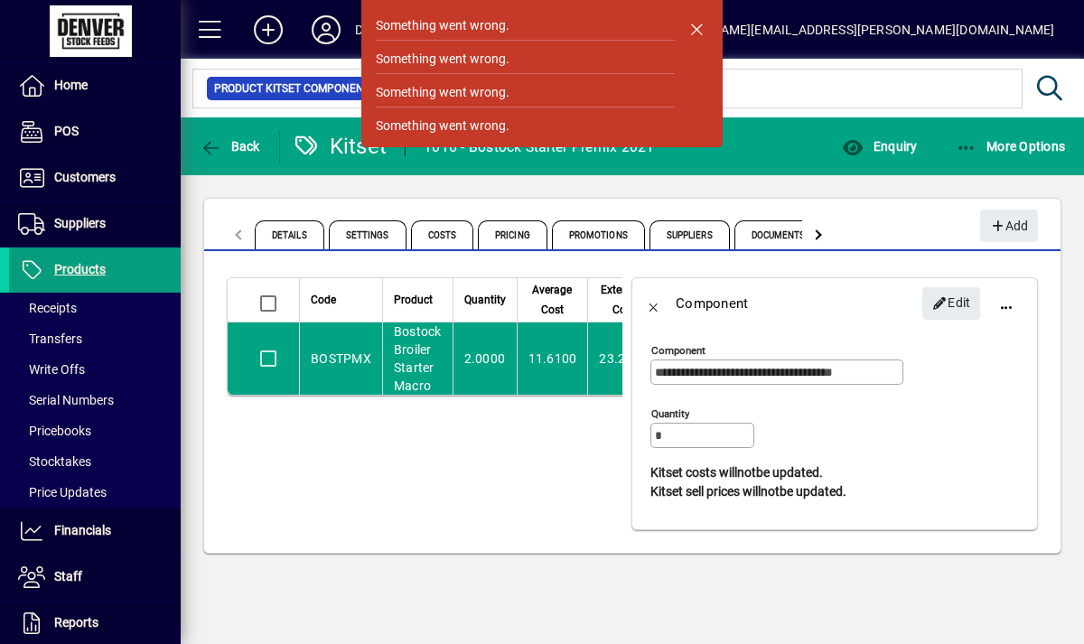 This screenshot has width=1084, height=644. What do you see at coordinates (1010, 146) in the screenshot?
I see `span: More Options` at bounding box center [1010, 146].